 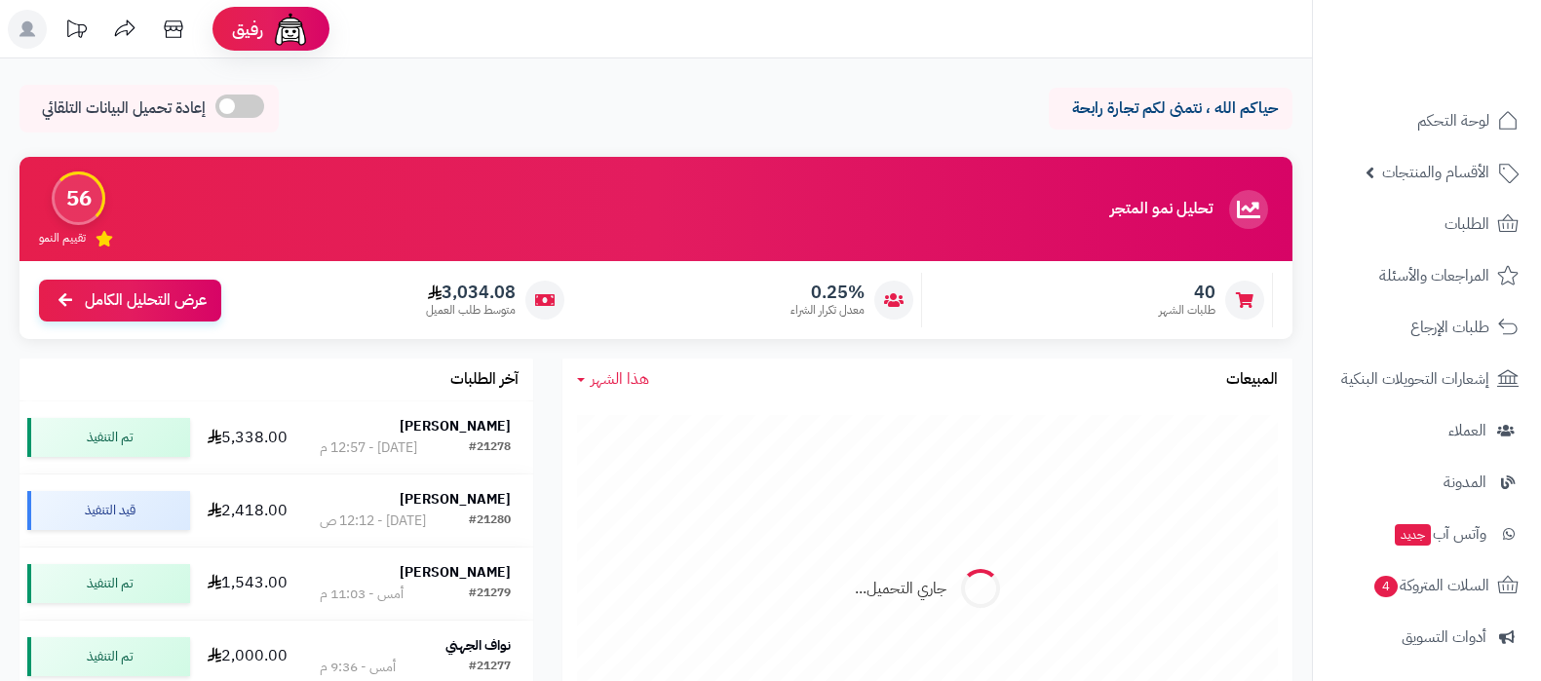 I want to click on div: أمس - 11:03 م, so click(x=362, y=594).